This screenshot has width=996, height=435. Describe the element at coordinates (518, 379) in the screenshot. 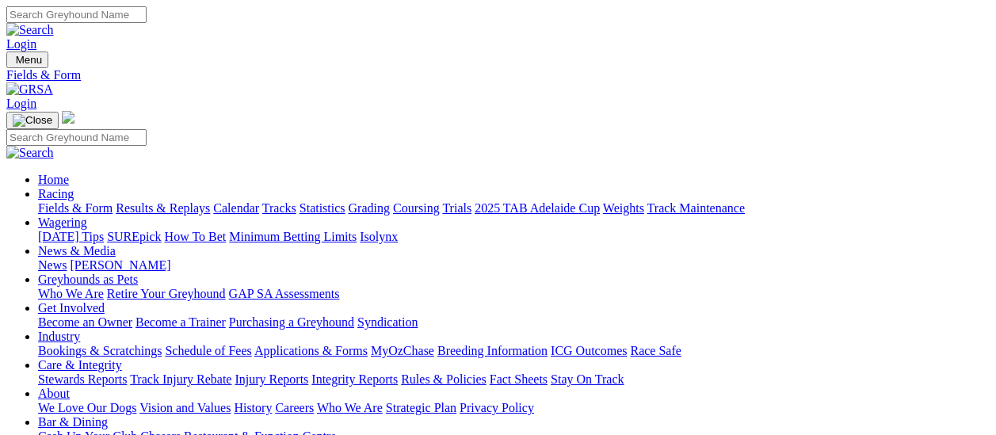

I see `a: Fact Sheets` at that location.